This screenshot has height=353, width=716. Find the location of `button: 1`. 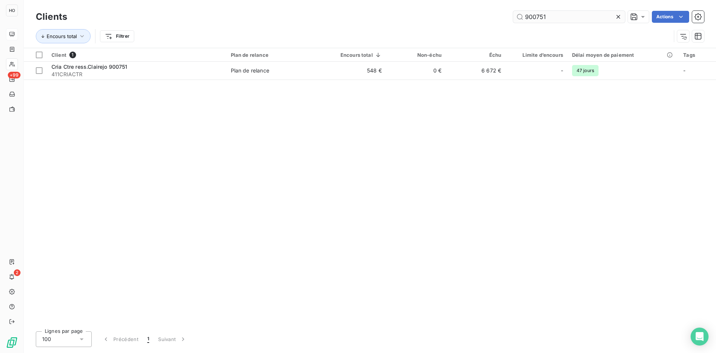

button: 1 is located at coordinates (148, 339).